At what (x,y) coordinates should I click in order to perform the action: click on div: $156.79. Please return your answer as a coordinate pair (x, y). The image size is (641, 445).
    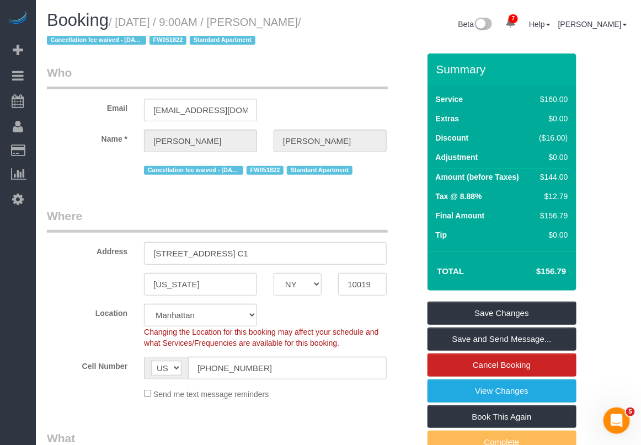
    Looking at the image, I should click on (551, 216).